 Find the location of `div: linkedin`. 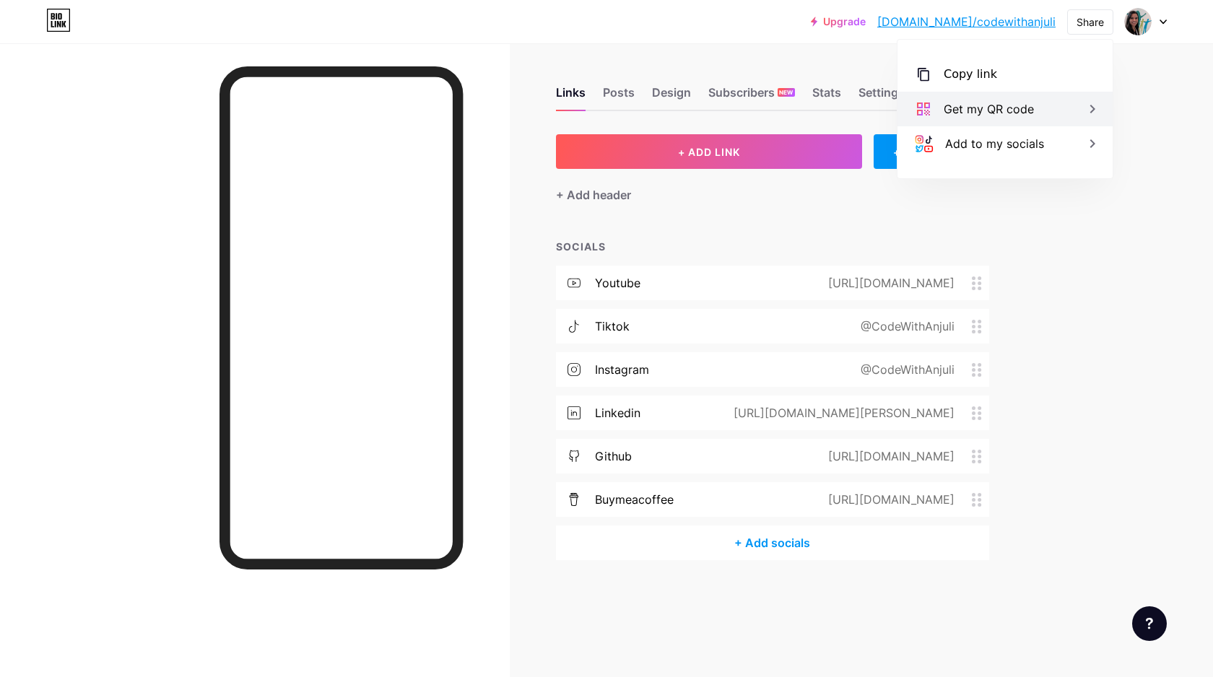

div: linkedin is located at coordinates (617, 413).